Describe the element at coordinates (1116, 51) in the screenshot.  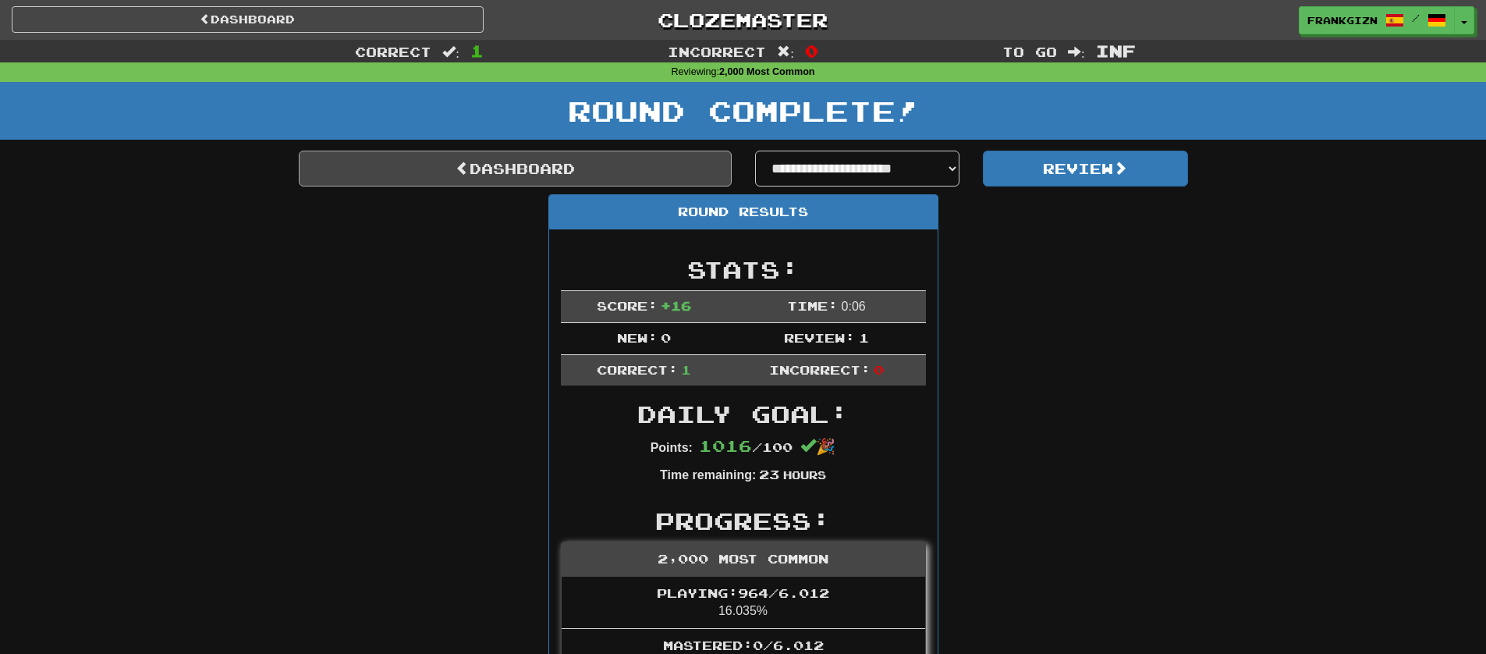
I see `span: Inf` at that location.